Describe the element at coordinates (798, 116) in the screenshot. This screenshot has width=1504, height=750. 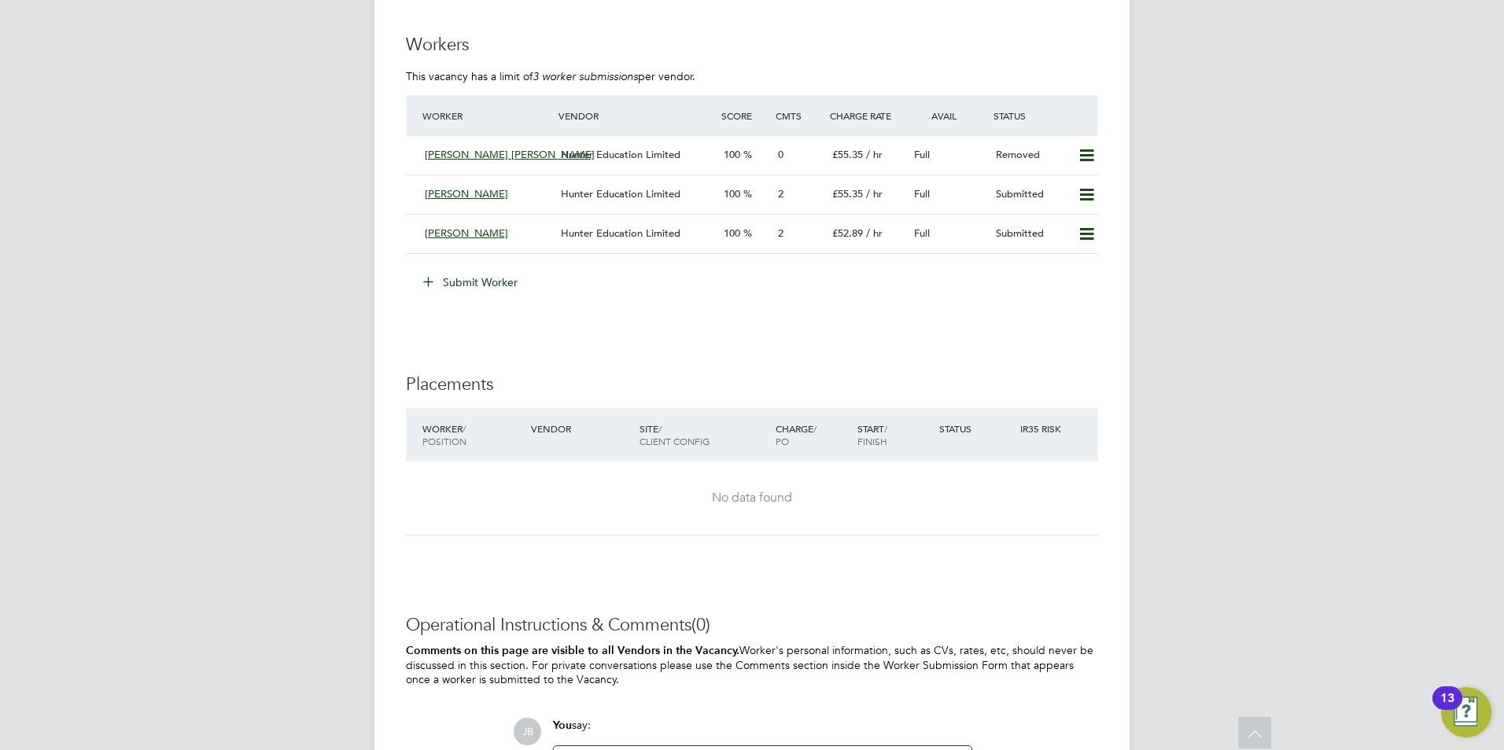
I see `div: Cmts` at that location.